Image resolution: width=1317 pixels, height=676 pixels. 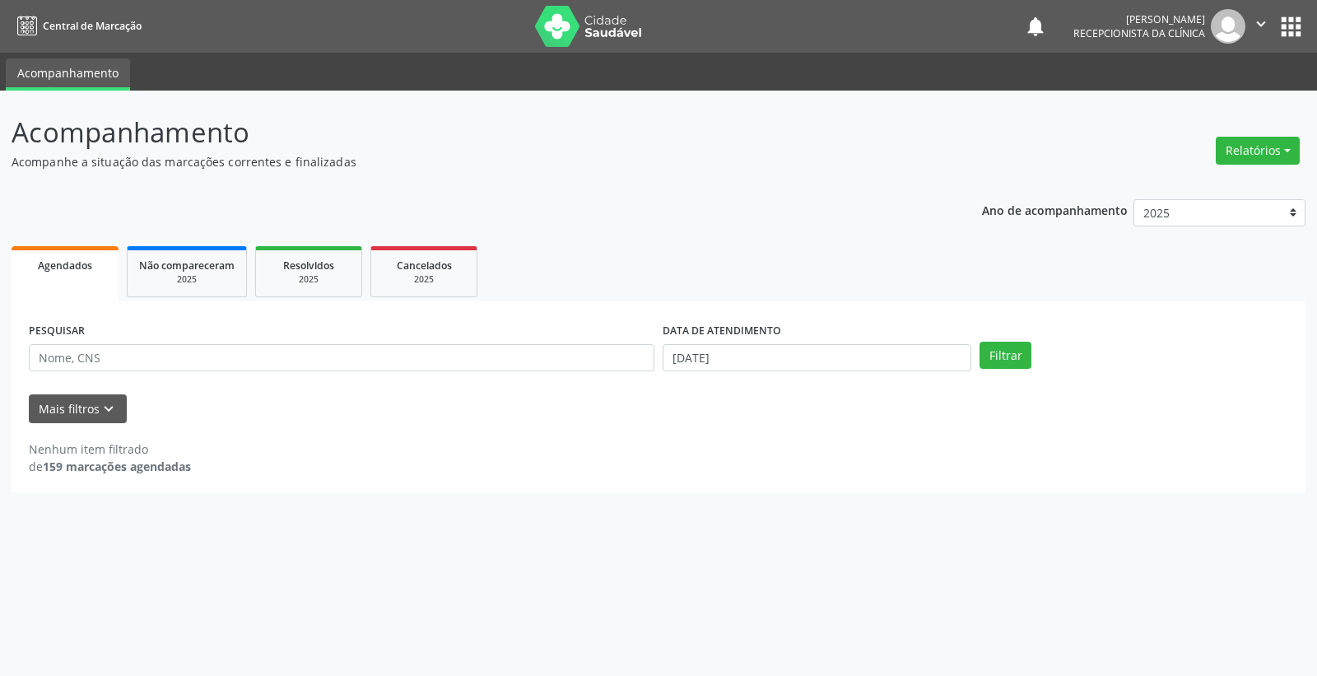 I want to click on img: img, so click(x=1228, y=26).